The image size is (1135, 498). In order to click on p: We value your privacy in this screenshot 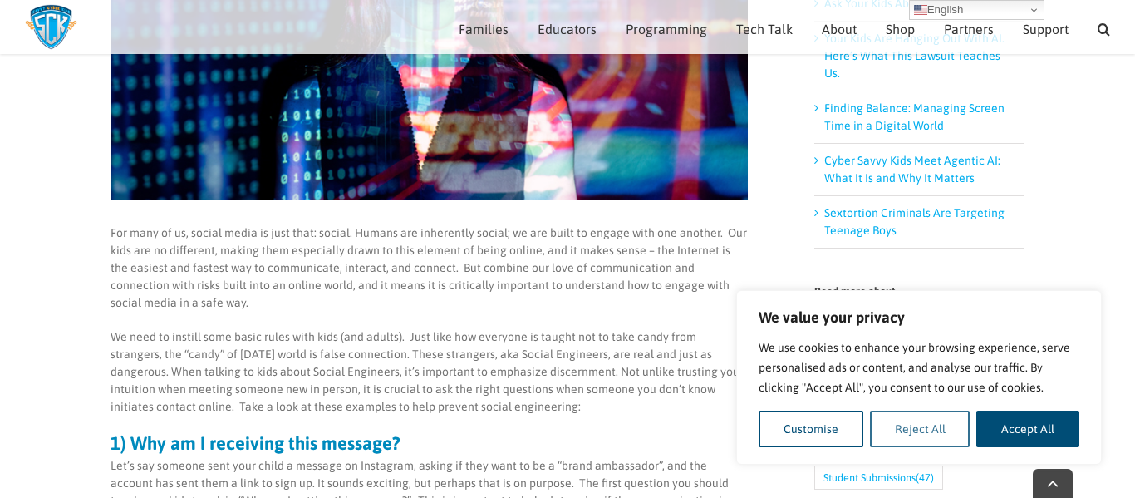, I will do `click(919, 317)`.